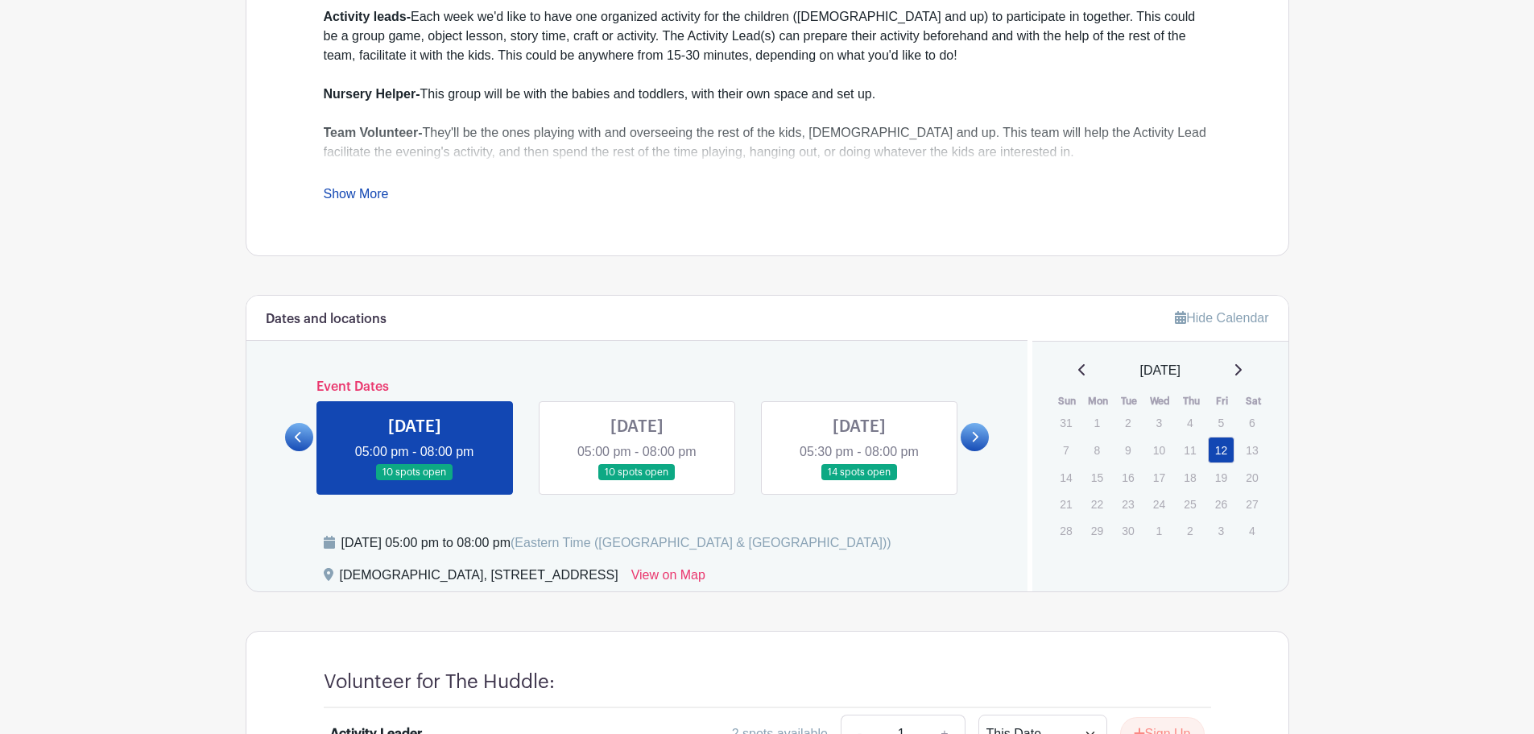 Image resolution: width=1534 pixels, height=734 pixels. Describe the element at coordinates (1221, 422) in the screenshot. I see `p: 5` at that location.